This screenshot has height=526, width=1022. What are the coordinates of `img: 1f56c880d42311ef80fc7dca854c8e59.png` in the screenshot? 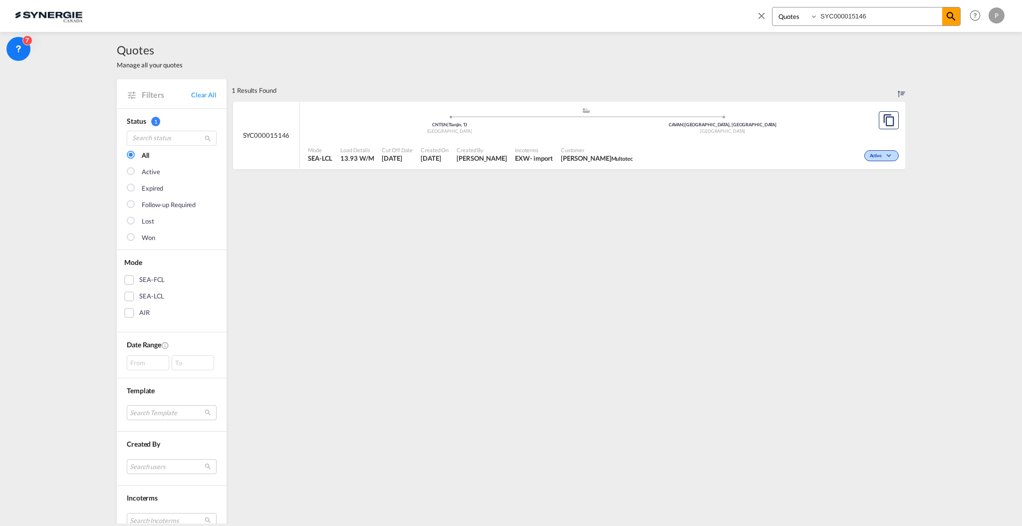 It's located at (48, 15).